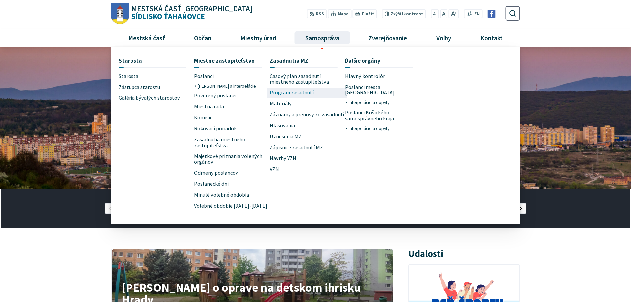 The image size is (631, 302). Describe the element at coordinates (209, 106) in the screenshot. I see `span: Miestna rada` at that location.